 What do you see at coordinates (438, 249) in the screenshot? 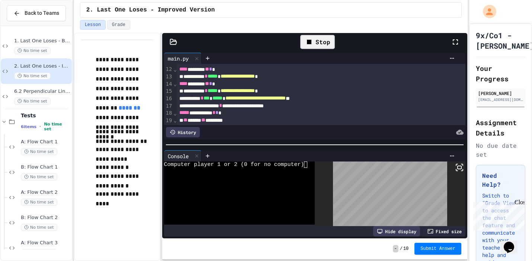
I see `button: Submit Answer` at bounding box center [438, 249].